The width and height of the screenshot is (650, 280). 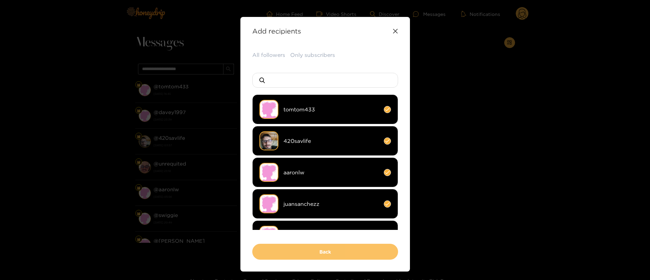 I want to click on span: juansanchezz, so click(x=331, y=204).